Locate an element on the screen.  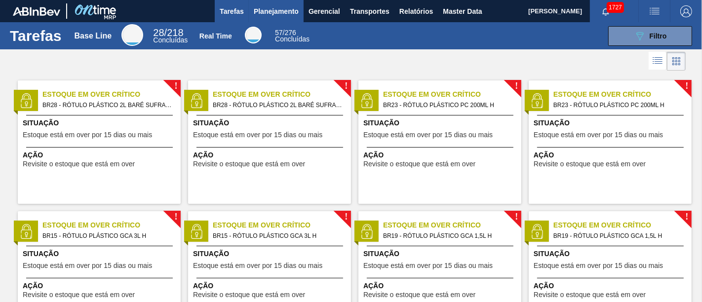
div: Visão em Cards is located at coordinates (677, 61).